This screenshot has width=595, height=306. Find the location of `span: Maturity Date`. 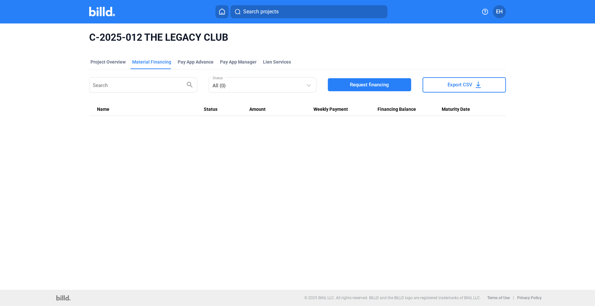

span: Maturity Date is located at coordinates (456, 109).